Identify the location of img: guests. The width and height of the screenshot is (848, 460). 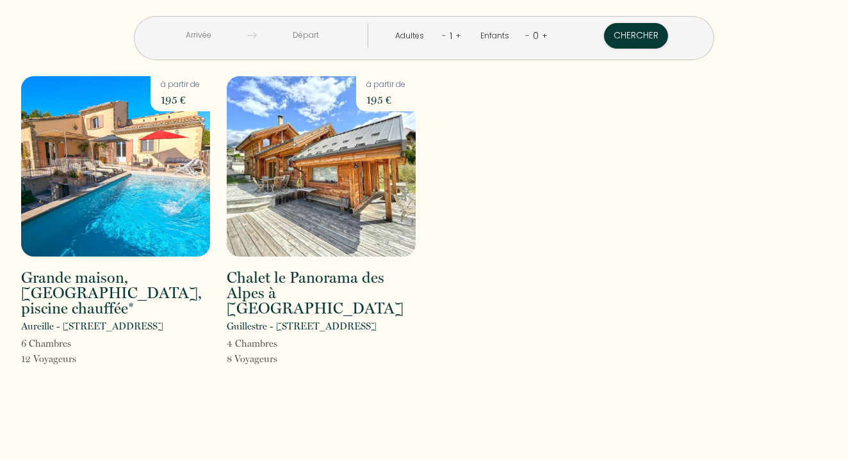
(252, 35).